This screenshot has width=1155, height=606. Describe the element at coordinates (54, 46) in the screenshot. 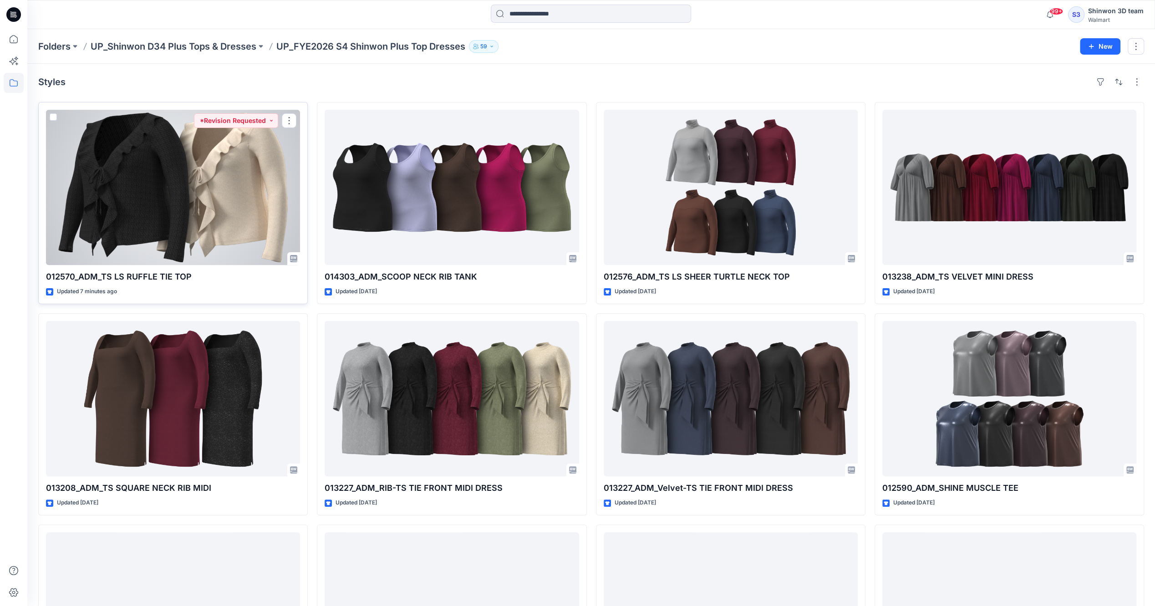

I see `p: Folders` at that location.